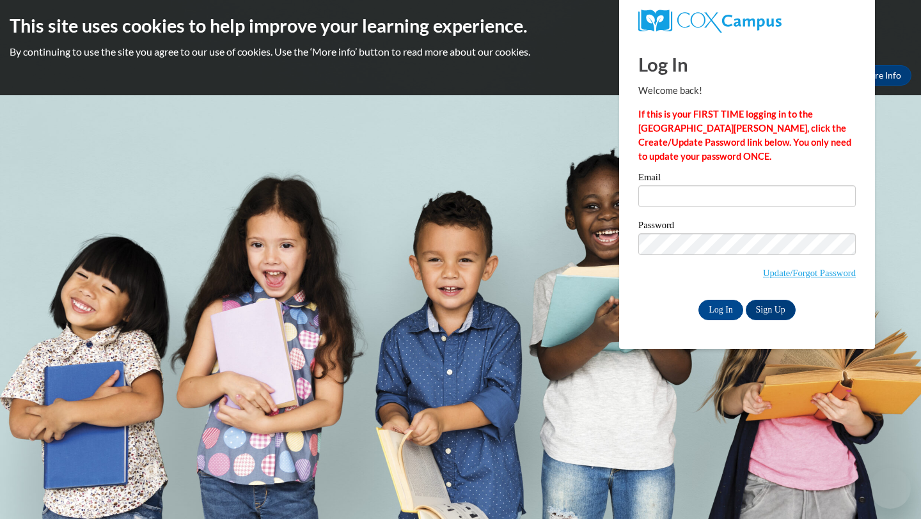  What do you see at coordinates (460, 26) in the screenshot?
I see `h2: This site uses cookies to help improve your learning experience.` at bounding box center [460, 26].